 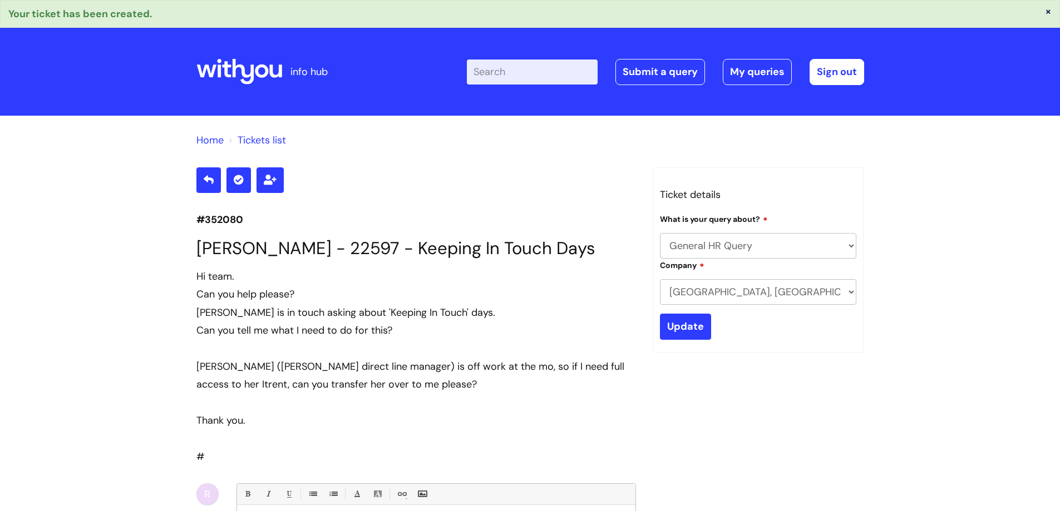 I want to click on a: Italic (Ctrl-I), so click(x=268, y=494).